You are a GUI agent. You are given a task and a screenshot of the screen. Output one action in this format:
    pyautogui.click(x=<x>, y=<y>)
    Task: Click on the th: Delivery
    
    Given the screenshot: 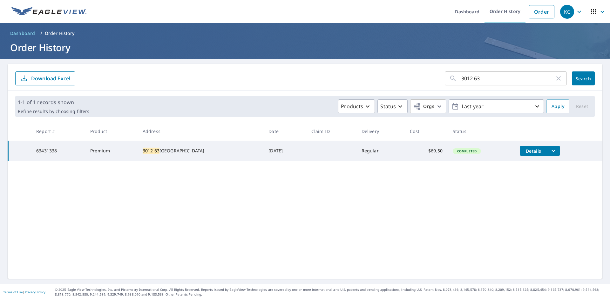 What is the action you would take?
    pyautogui.click(x=381, y=131)
    